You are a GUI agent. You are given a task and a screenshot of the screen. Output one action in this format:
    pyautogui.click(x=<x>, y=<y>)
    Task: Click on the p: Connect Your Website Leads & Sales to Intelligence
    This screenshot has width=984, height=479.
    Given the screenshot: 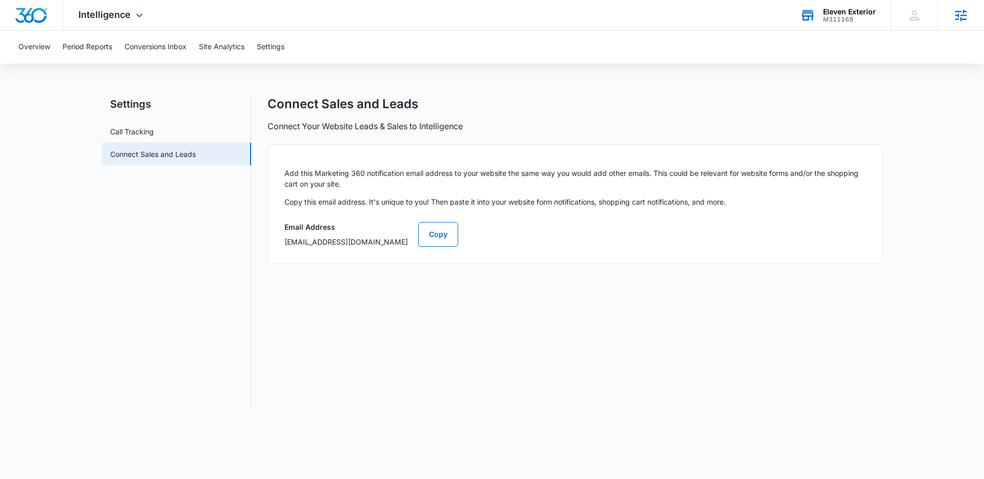 What is the action you would take?
    pyautogui.click(x=365, y=126)
    